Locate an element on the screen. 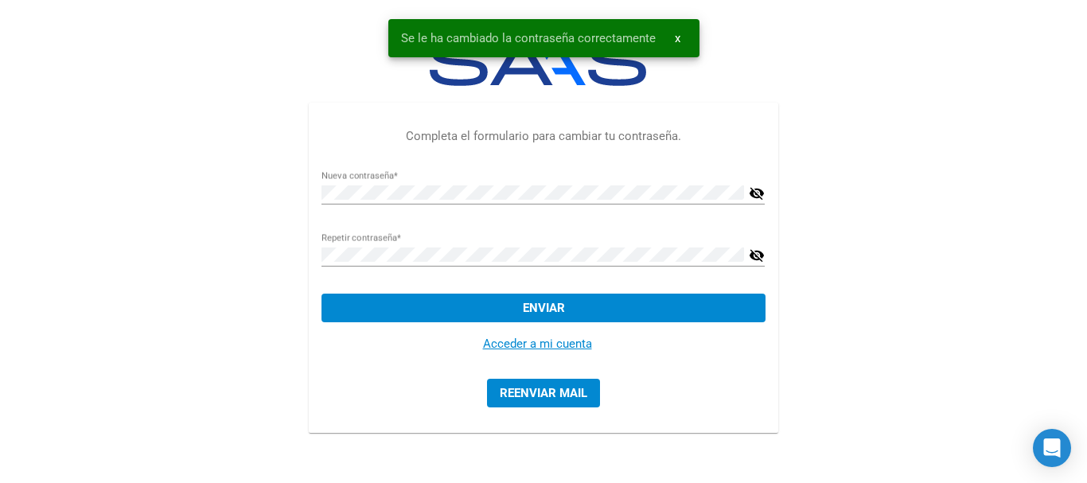 The image size is (1087, 483). span: x is located at coordinates (677, 38).